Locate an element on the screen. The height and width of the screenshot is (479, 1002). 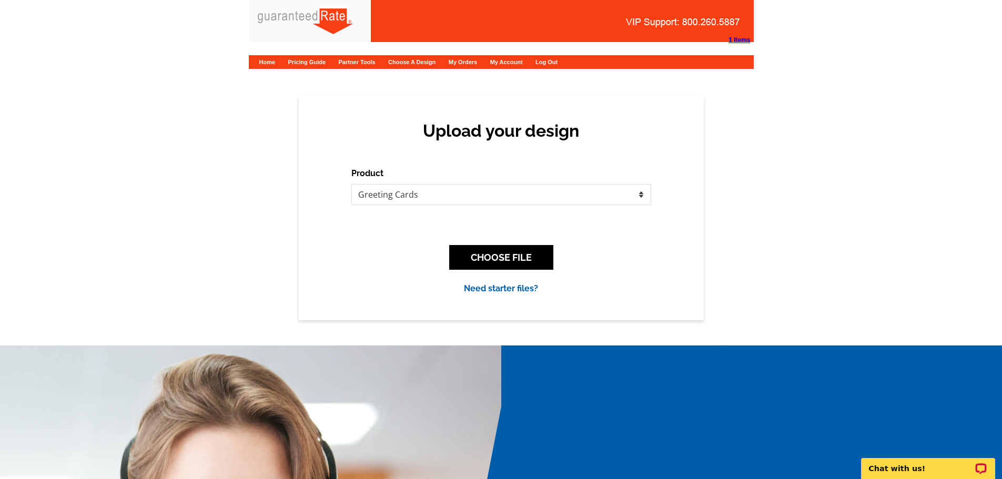
label: Product is located at coordinates (367, 174).